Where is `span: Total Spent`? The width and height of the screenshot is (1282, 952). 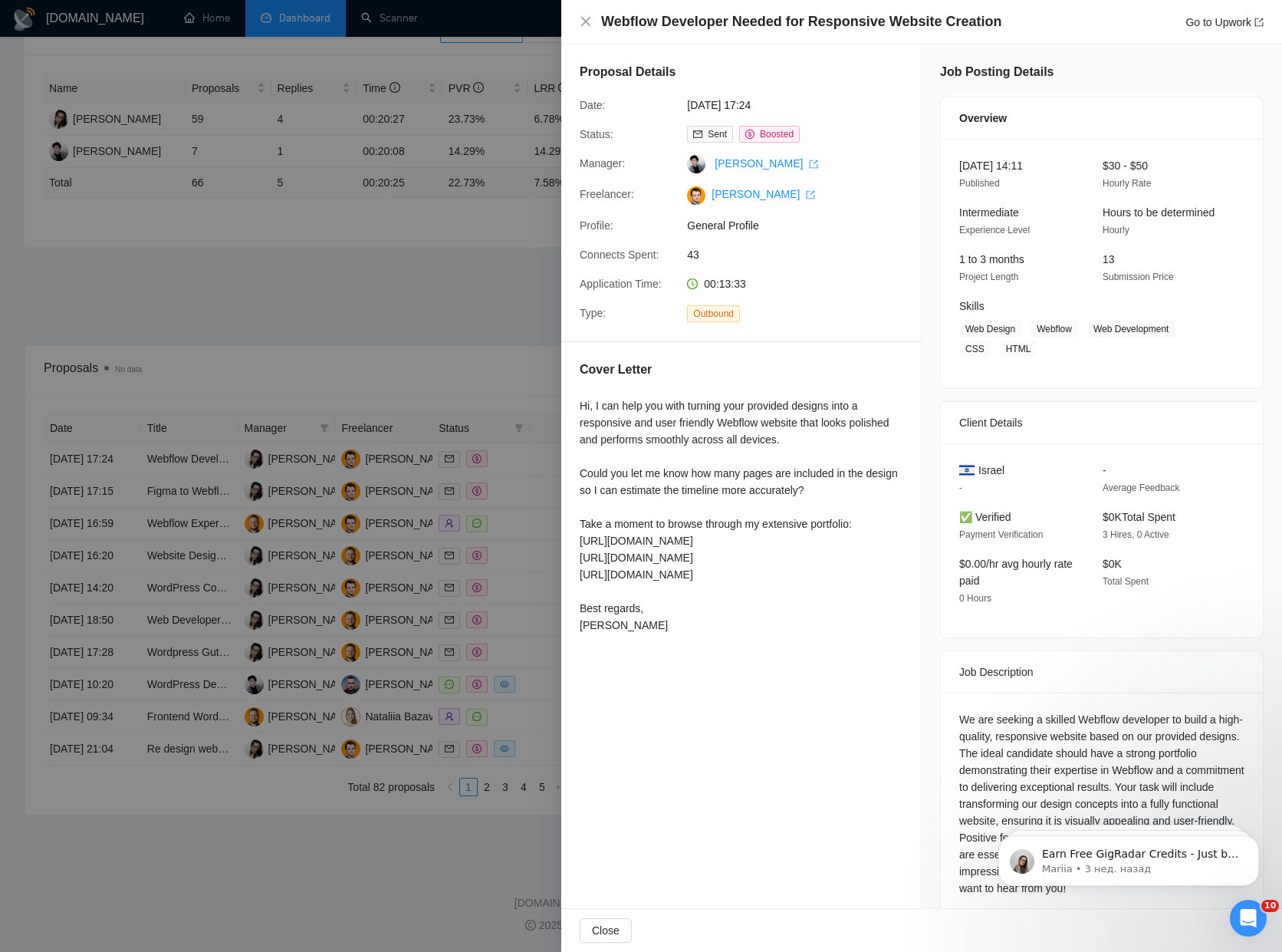
span: Total Spent is located at coordinates (1126, 581).